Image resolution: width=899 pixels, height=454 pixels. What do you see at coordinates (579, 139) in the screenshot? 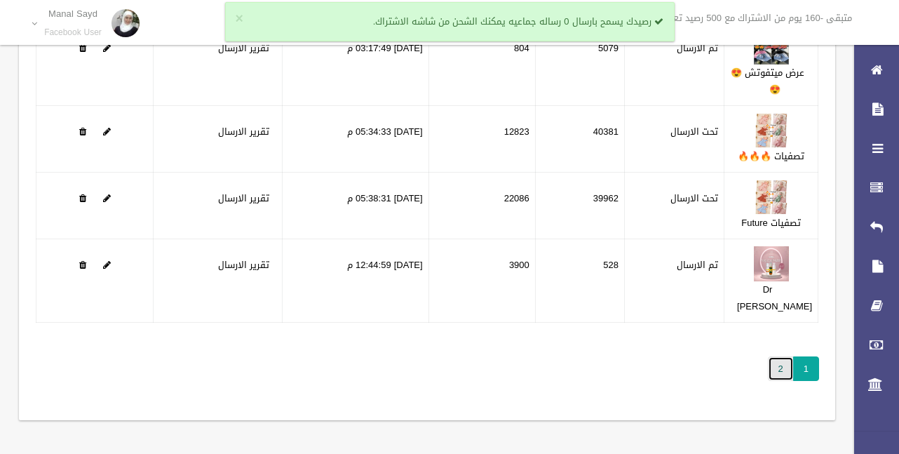
I see `td: 40381` at bounding box center [579, 139].